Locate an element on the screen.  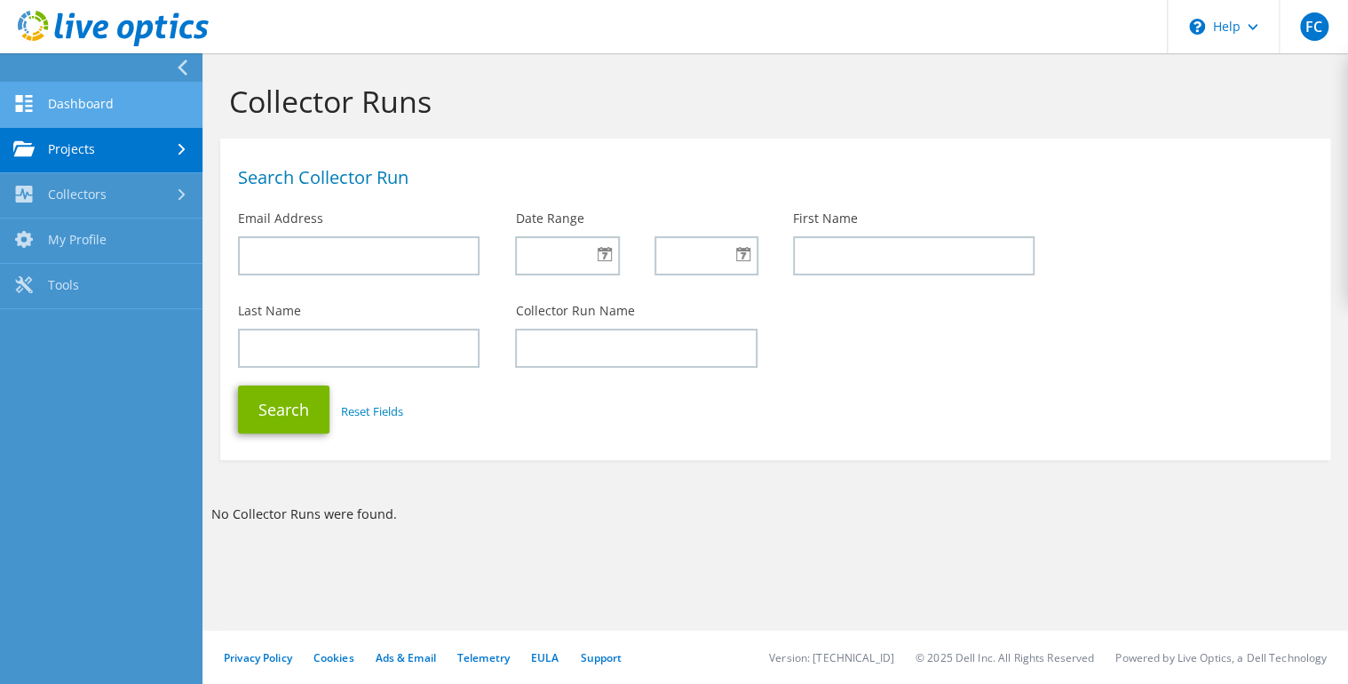
a: EULA is located at coordinates (544, 657).